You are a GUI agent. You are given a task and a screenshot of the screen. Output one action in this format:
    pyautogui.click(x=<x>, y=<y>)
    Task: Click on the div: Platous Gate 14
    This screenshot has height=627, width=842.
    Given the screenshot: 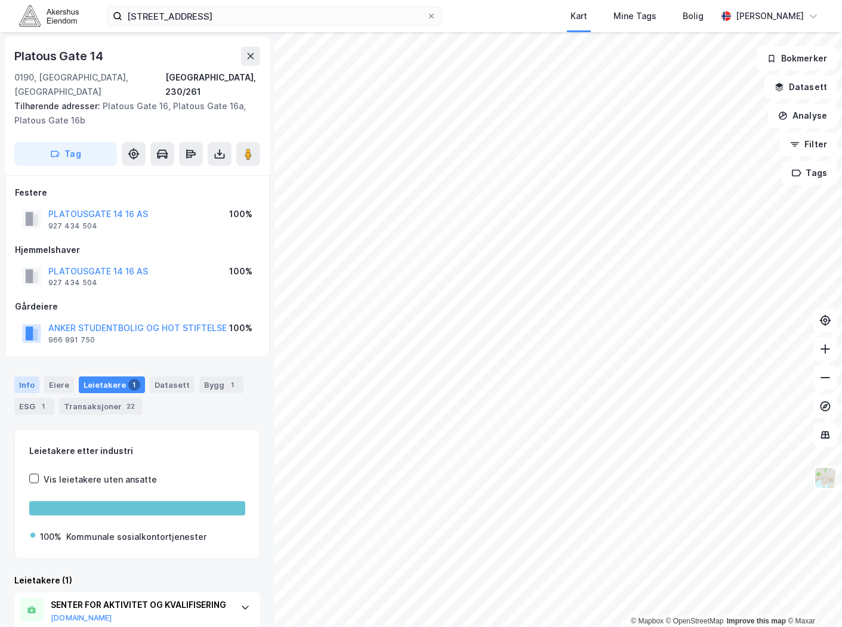 What is the action you would take?
    pyautogui.click(x=60, y=56)
    